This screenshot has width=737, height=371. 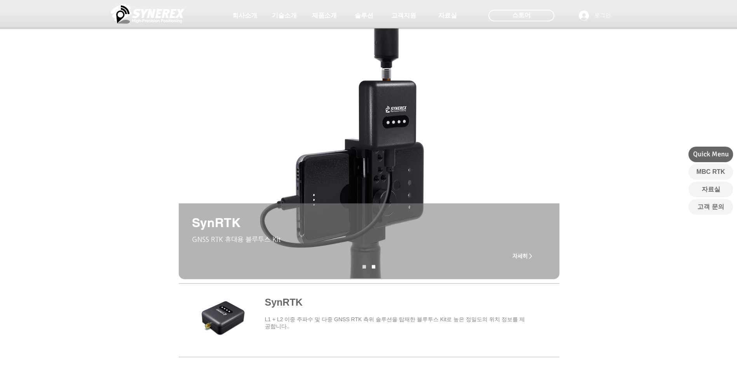 What do you see at coordinates (711, 154) in the screenshot?
I see `span: Quick Menu` at bounding box center [711, 154].